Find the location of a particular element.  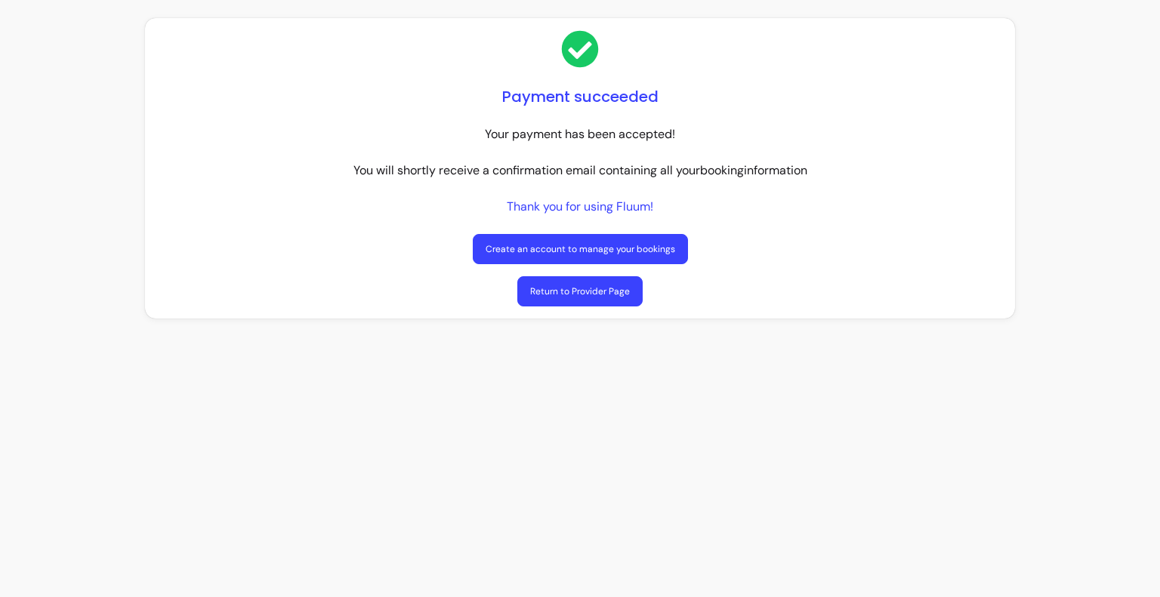

p: You will shortly receive a confirmation email containing all your booking information is located at coordinates (580, 171).